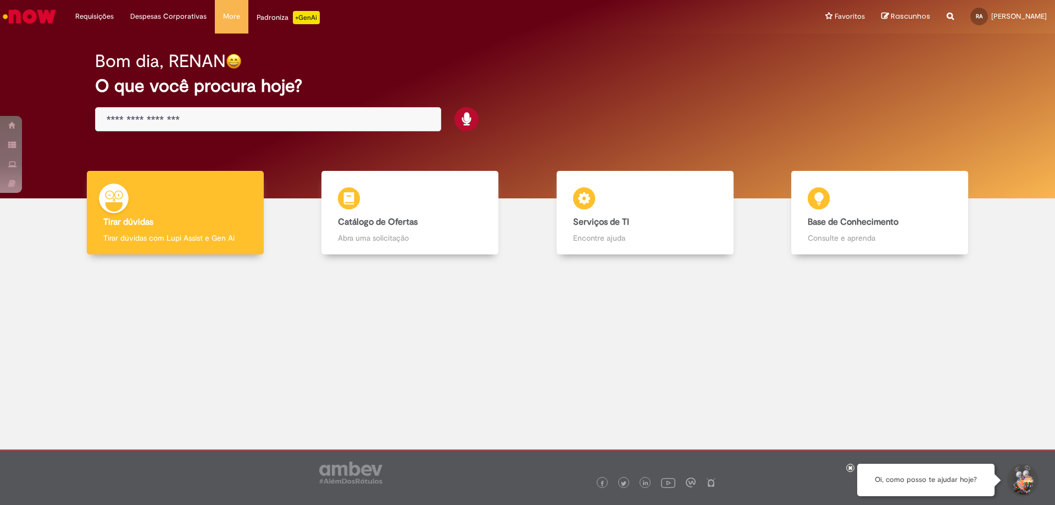  Describe the element at coordinates (234, 61) in the screenshot. I see `img: happy-face.png` at that location.